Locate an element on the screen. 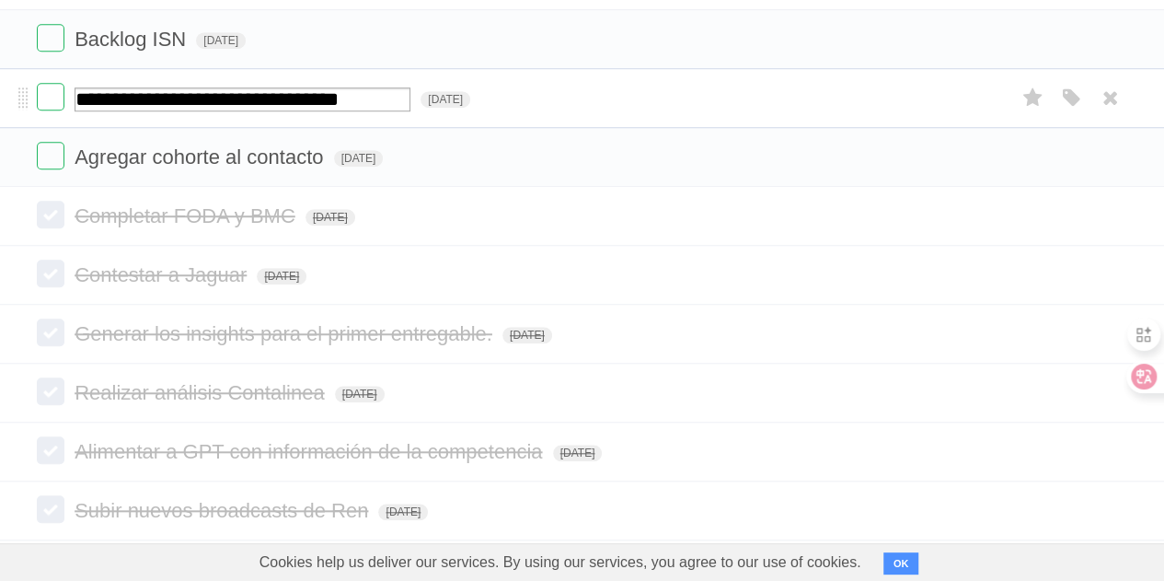 The height and width of the screenshot is (581, 1164). span: Backlog ISN is located at coordinates (132, 39).